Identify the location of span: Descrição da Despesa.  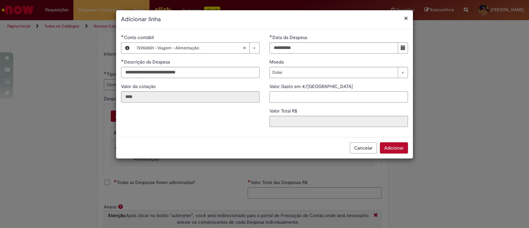
(148, 62).